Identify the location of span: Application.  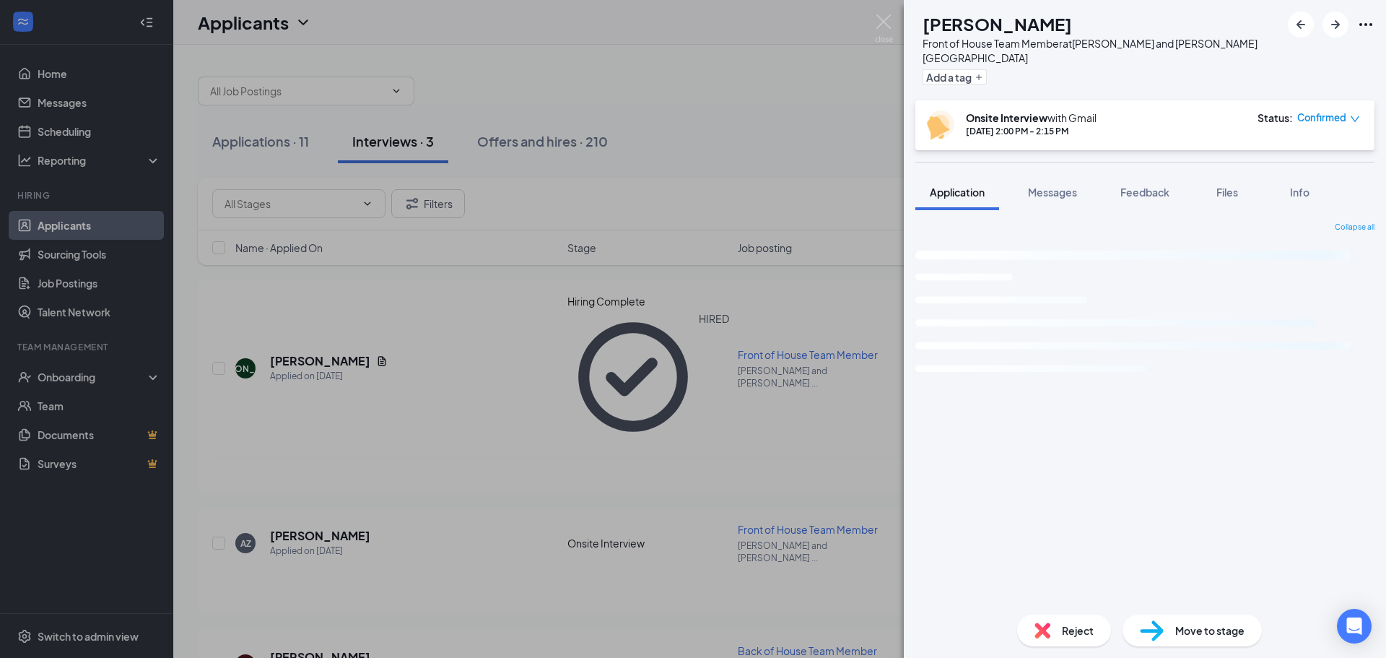
(957, 192).